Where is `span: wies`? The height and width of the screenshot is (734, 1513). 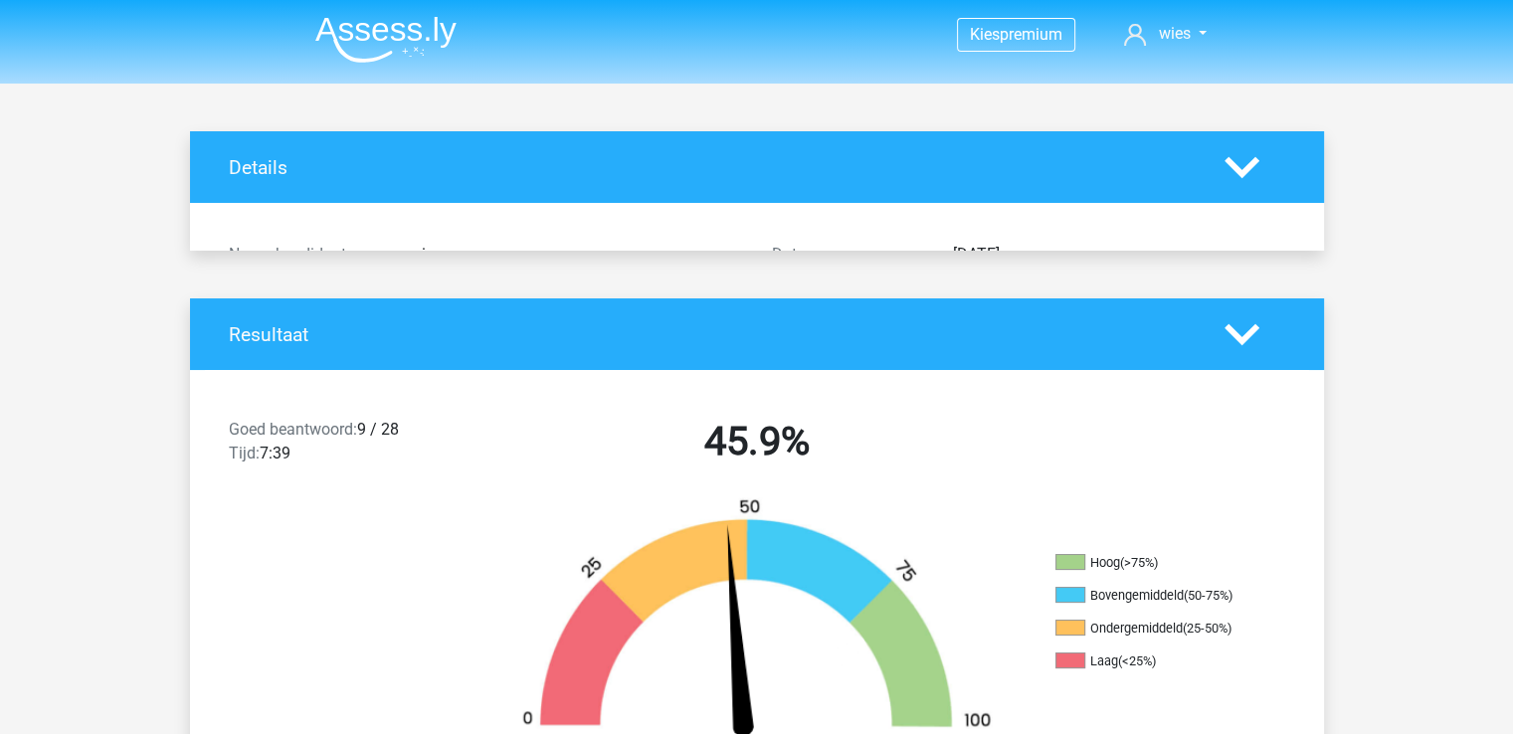 span: wies is located at coordinates (1174, 33).